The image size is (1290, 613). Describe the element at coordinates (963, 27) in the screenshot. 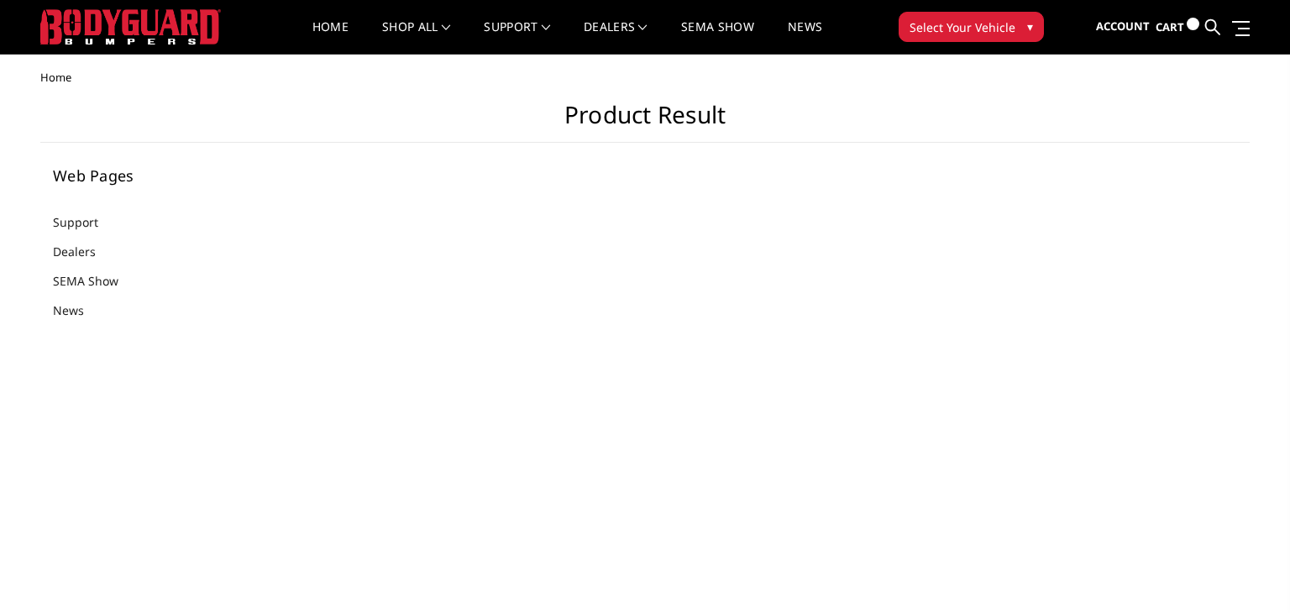

I see `span: Select Your Vehicle` at that location.